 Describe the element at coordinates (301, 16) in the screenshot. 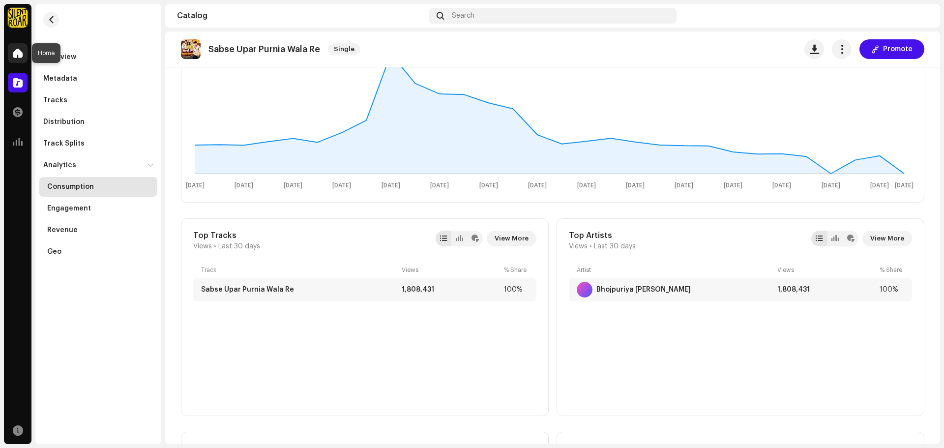

I see `div: Catalog` at that location.